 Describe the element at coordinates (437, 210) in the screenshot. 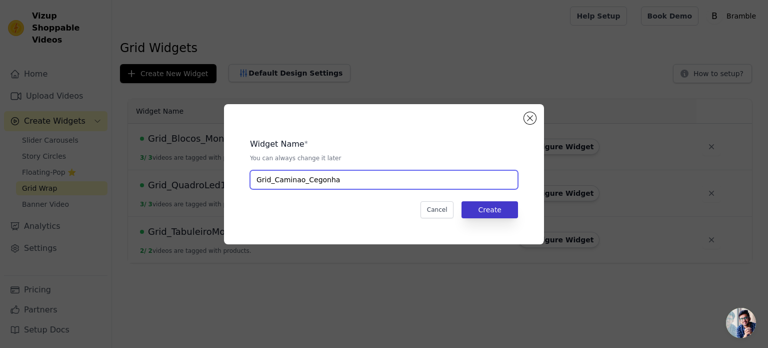

I see `button: Cancel` at that location.